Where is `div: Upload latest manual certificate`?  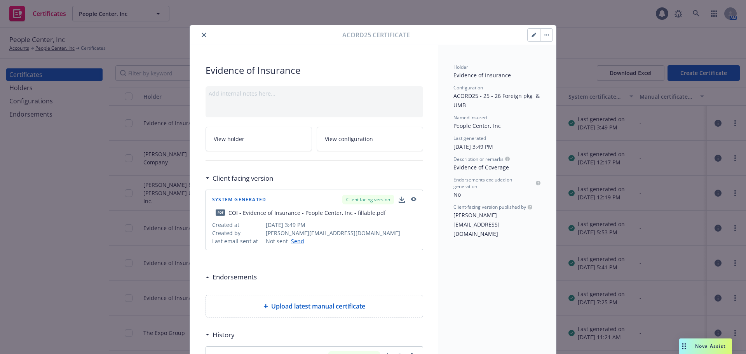 div: Upload latest manual certificate is located at coordinates (314, 306).